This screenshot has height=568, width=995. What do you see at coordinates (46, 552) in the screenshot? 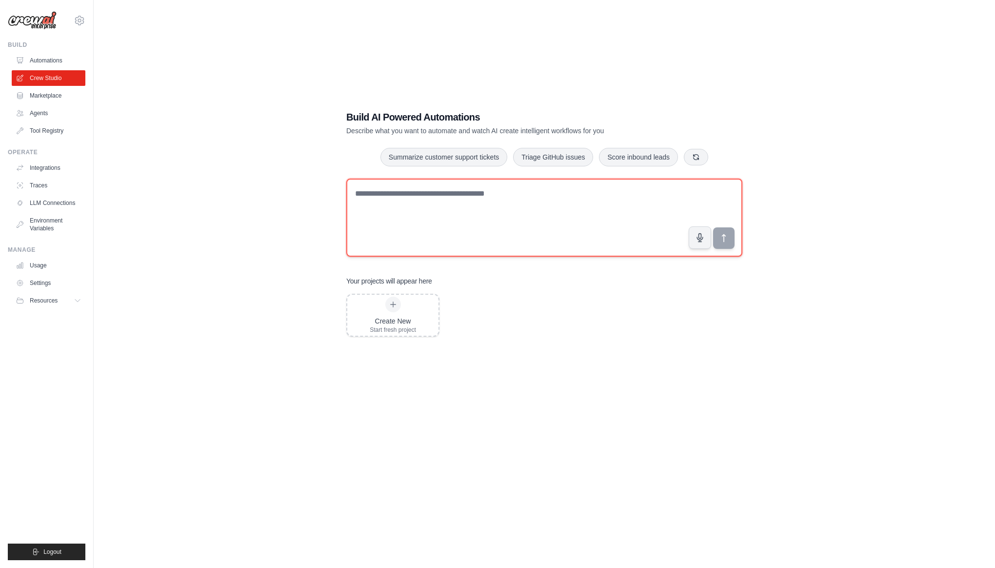
I see `button: Logout` at bounding box center [46, 552].